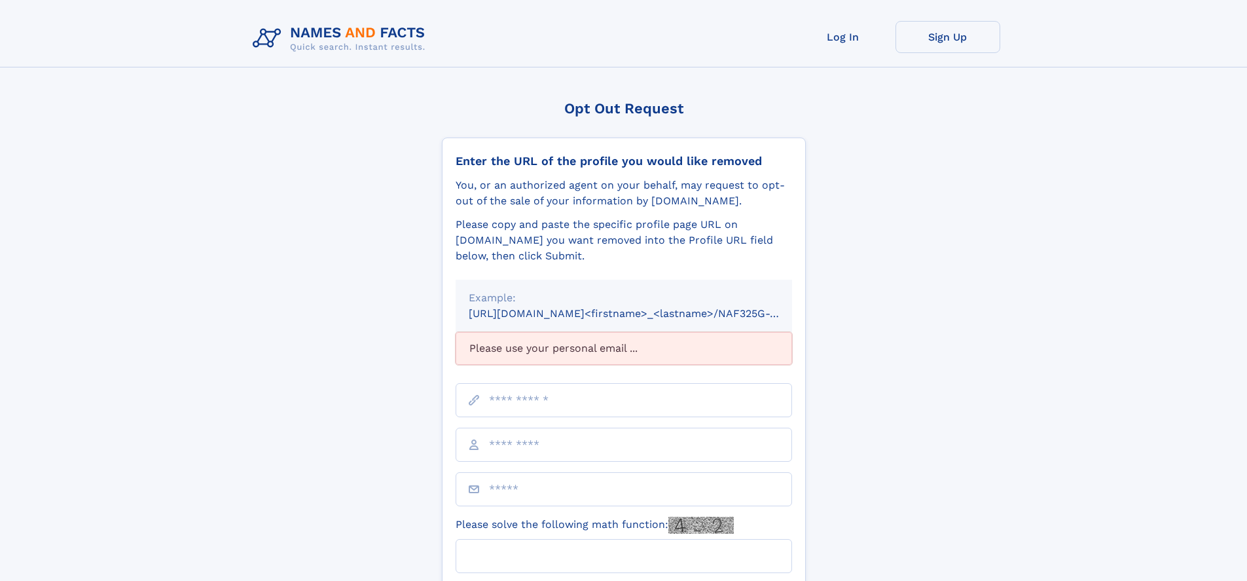 The height and width of the screenshot is (581, 1247). I want to click on div: You, or an authorized agent on your behalf, may request to opt-out of the sale of your informatio..., so click(624, 193).